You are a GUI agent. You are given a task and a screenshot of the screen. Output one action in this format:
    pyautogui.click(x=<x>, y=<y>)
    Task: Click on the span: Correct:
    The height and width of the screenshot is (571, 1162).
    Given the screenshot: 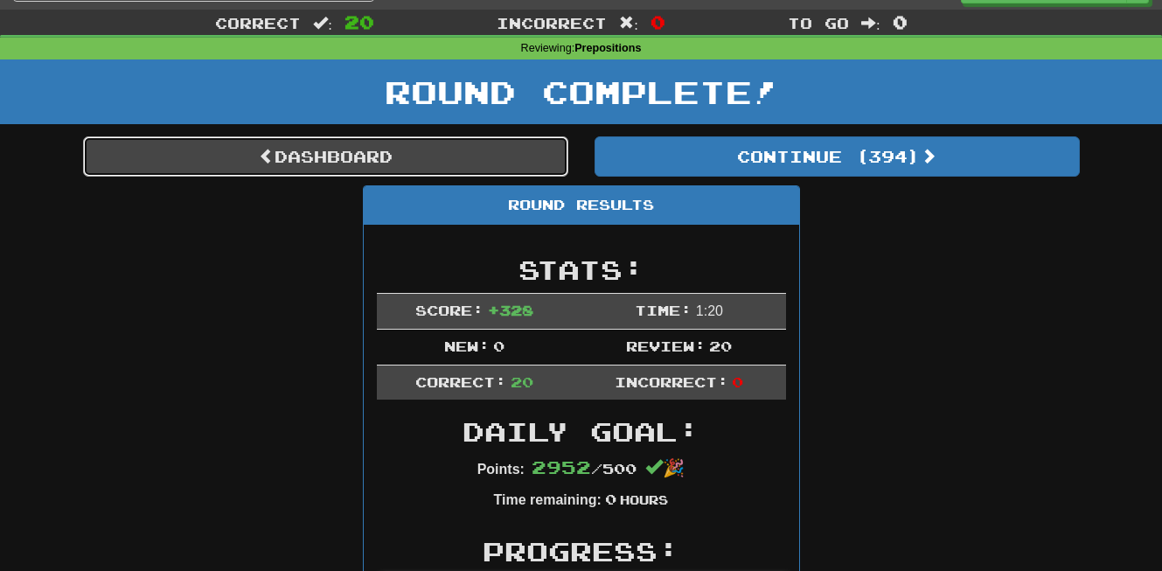 What is the action you would take?
    pyautogui.click(x=461, y=381)
    